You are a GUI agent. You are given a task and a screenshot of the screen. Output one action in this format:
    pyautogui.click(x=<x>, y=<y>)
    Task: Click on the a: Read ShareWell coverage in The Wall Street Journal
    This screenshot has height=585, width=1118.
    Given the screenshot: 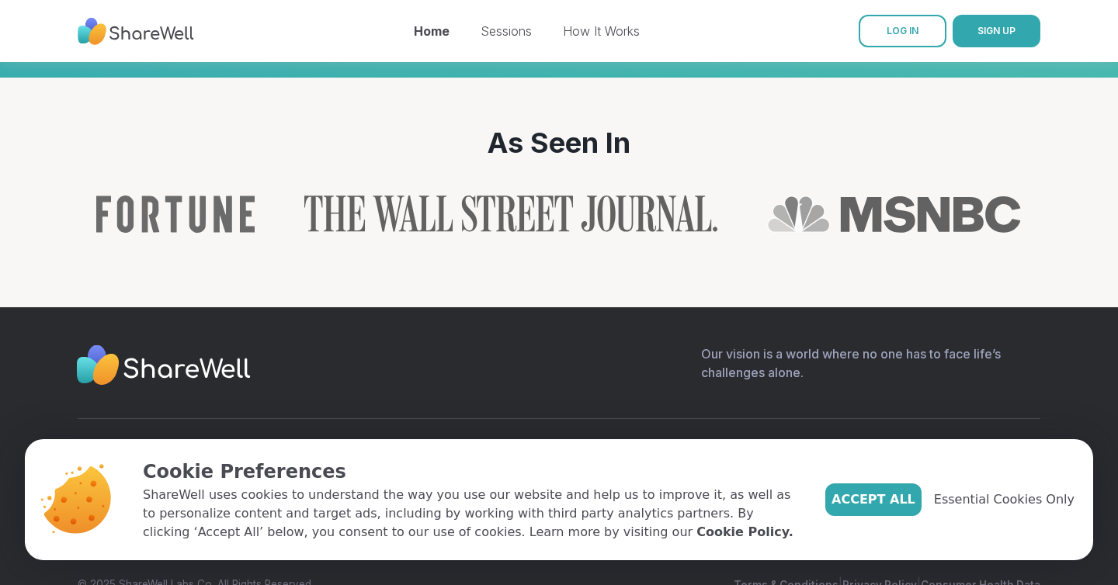 What is the action you would take?
    pyautogui.click(x=511, y=214)
    